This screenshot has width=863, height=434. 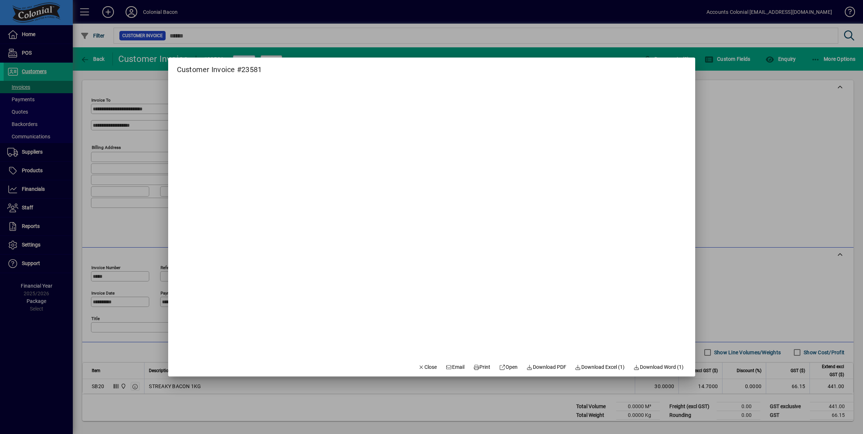 I want to click on span: Print, so click(x=482, y=367).